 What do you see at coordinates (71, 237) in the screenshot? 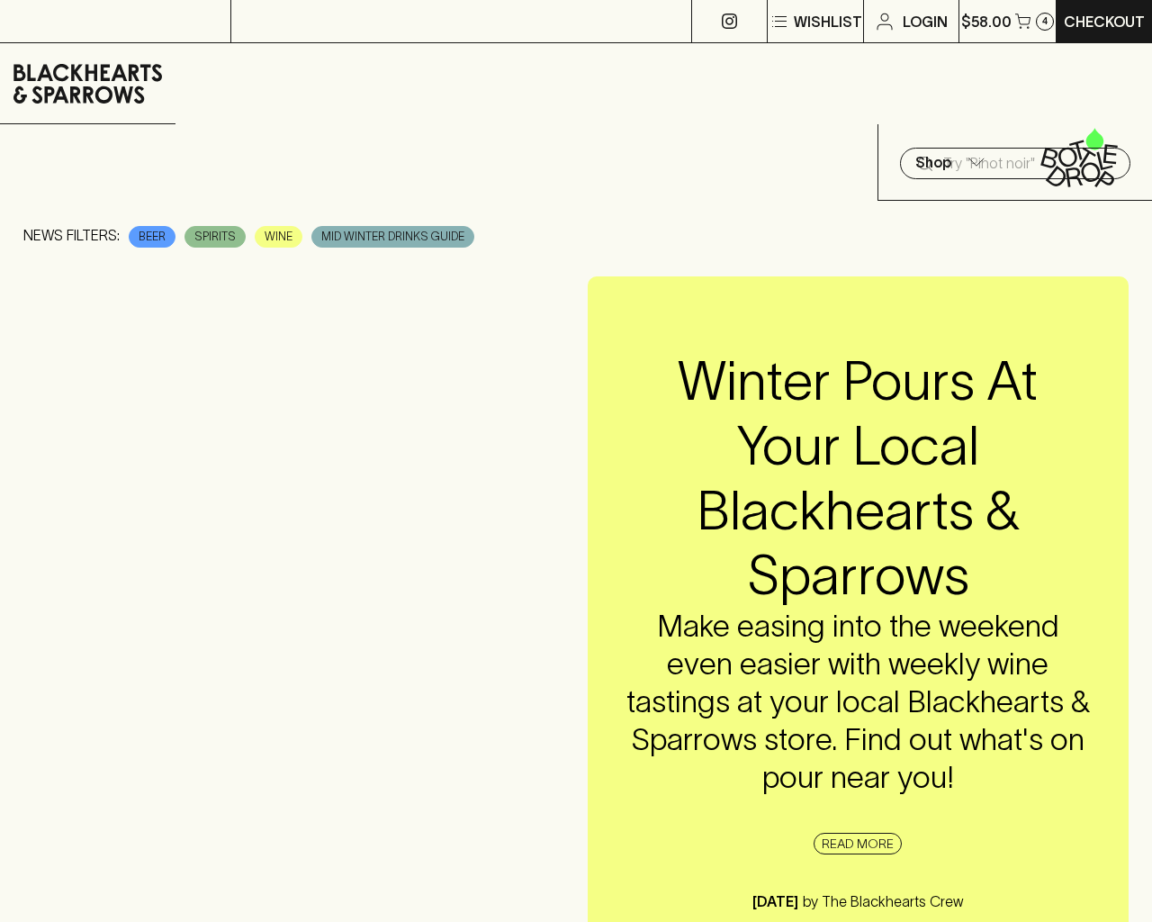
I see `p: NEWS FILTERS:` at bounding box center [71, 237].